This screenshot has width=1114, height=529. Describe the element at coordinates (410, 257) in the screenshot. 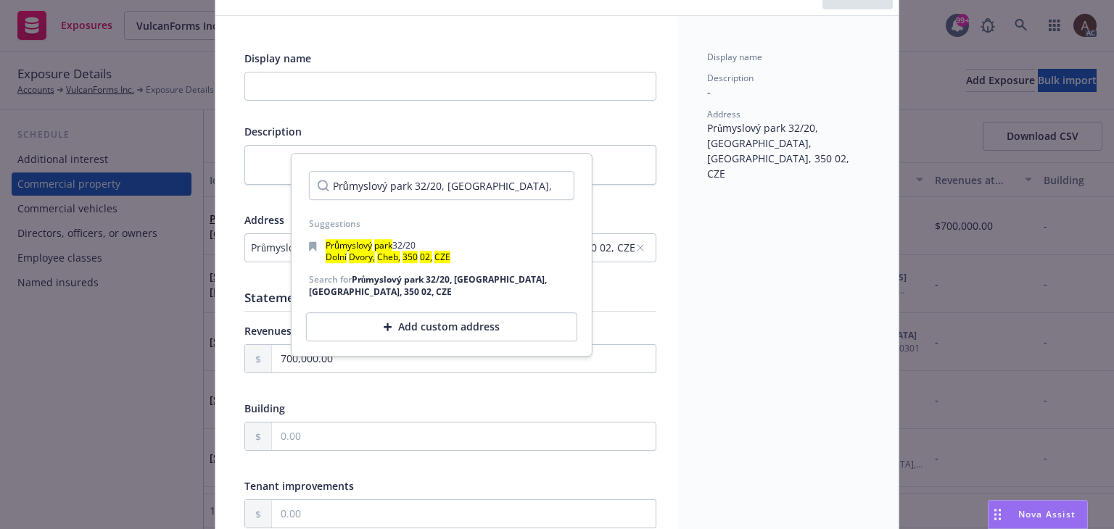

I see `mark: 350` at that location.